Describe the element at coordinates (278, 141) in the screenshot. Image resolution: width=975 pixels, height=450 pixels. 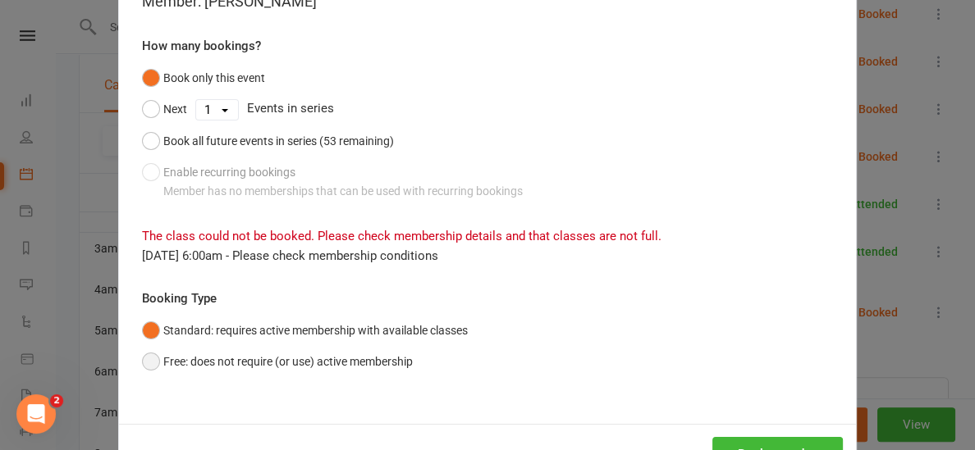
I see `div: Book all future events in series (53 remaining)` at that location.